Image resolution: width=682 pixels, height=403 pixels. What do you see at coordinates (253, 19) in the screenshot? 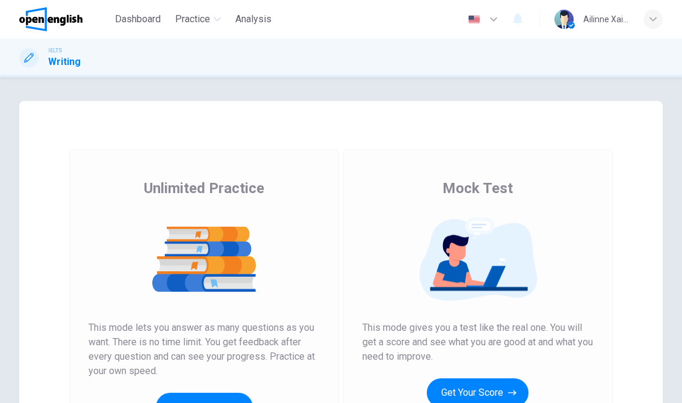
I see `button: Analysis` at bounding box center [253, 19].